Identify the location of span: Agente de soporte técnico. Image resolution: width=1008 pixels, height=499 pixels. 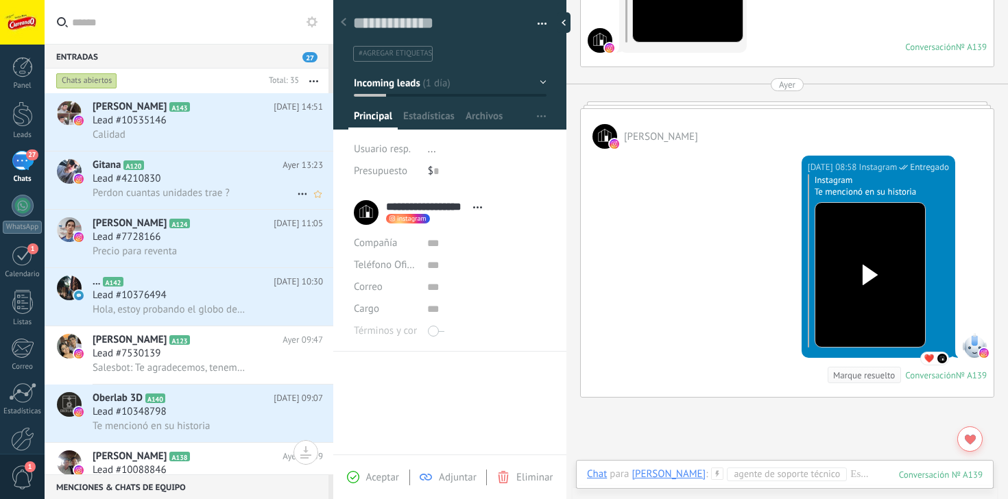
(787, 475).